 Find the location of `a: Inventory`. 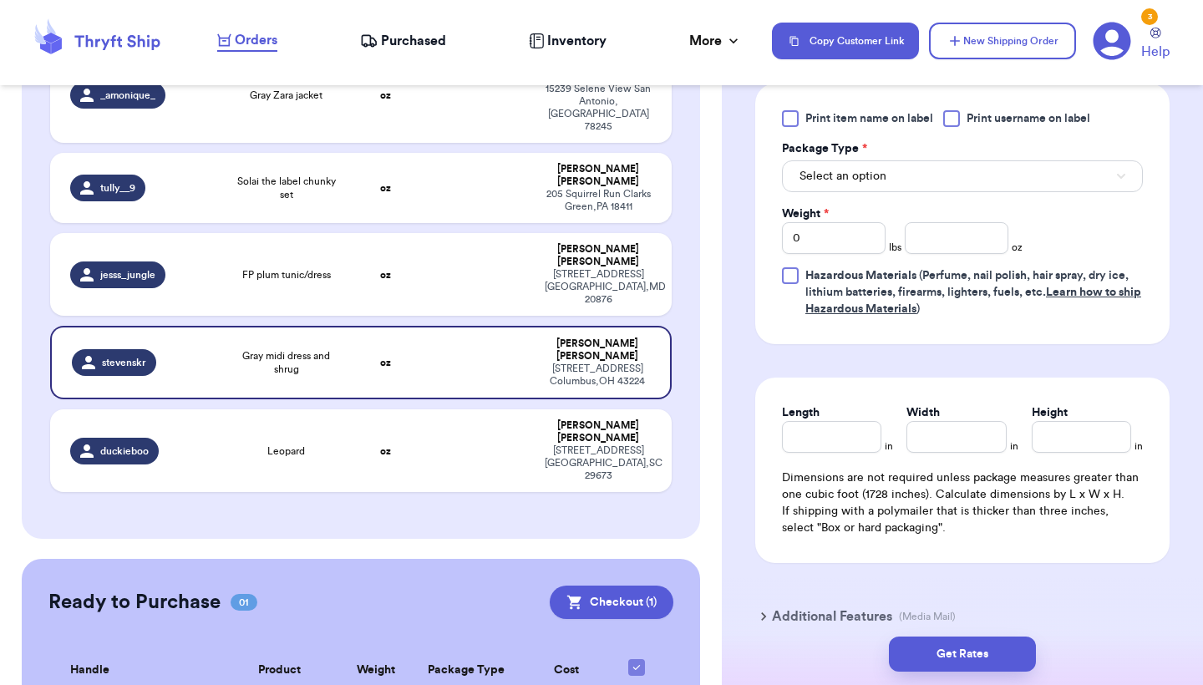

a: Inventory is located at coordinates (567, 41).